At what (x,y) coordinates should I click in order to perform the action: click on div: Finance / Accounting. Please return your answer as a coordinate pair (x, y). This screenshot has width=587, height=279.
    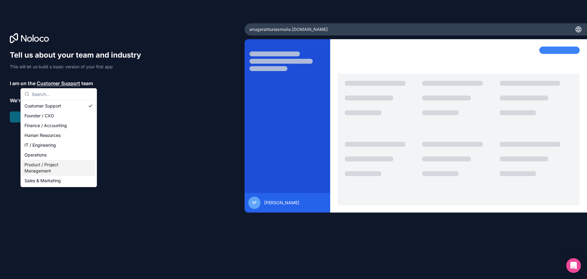
    Looking at the image, I should click on (59, 125).